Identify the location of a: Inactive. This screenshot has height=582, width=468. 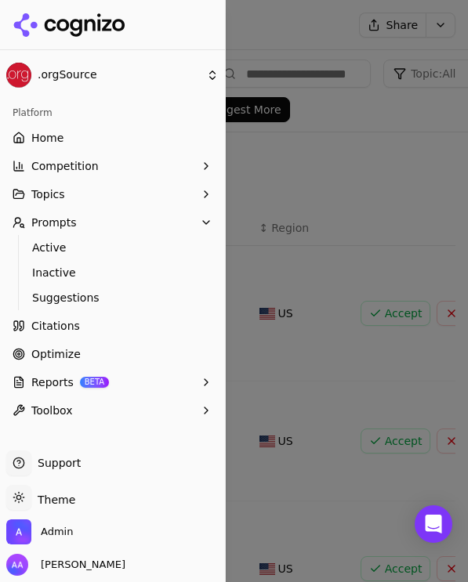
(113, 273).